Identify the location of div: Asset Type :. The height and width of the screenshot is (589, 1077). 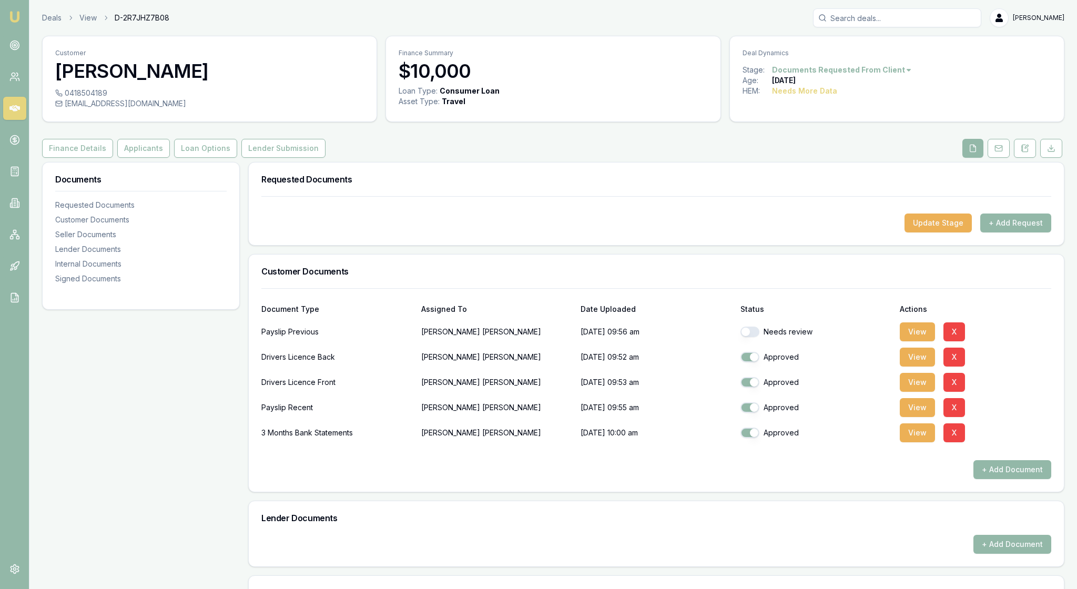
(419, 101).